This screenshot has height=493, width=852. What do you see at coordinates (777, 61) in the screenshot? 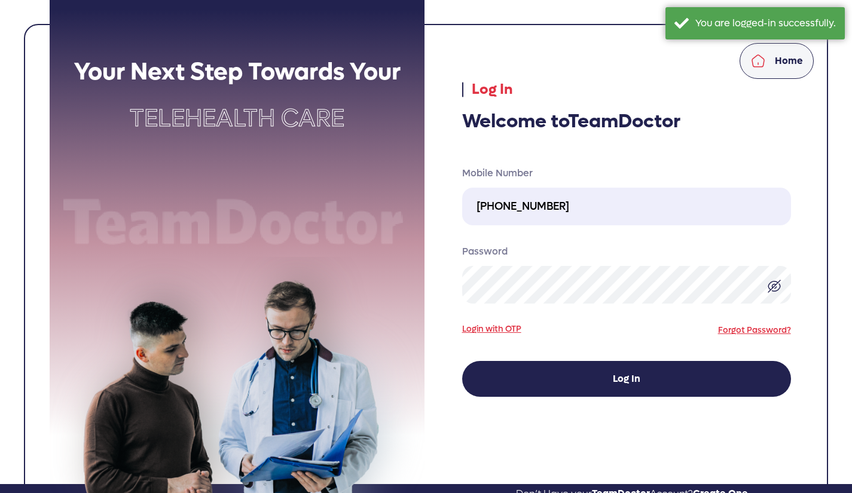
I see `a: Home` at bounding box center [777, 61].